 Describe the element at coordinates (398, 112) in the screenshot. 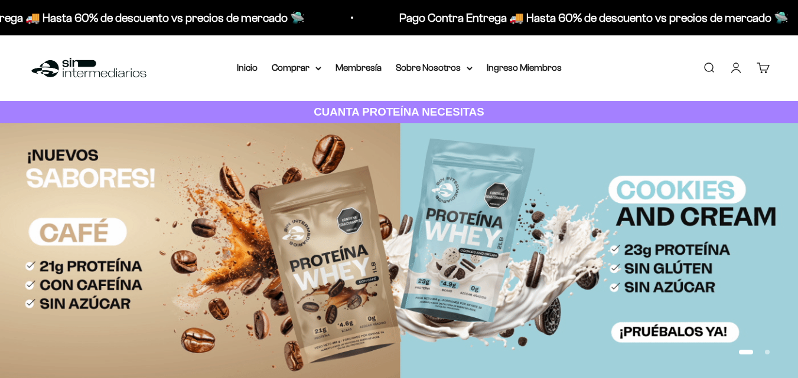

I see `strong: CUANTA PROTEÍNA NECESITAS` at that location.